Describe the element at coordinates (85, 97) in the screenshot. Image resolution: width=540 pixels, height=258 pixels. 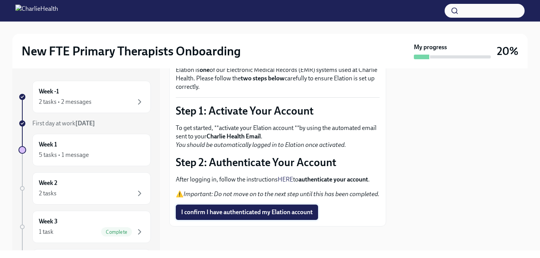
I see `a: Week -12 tasks • 2 messages` at that location.